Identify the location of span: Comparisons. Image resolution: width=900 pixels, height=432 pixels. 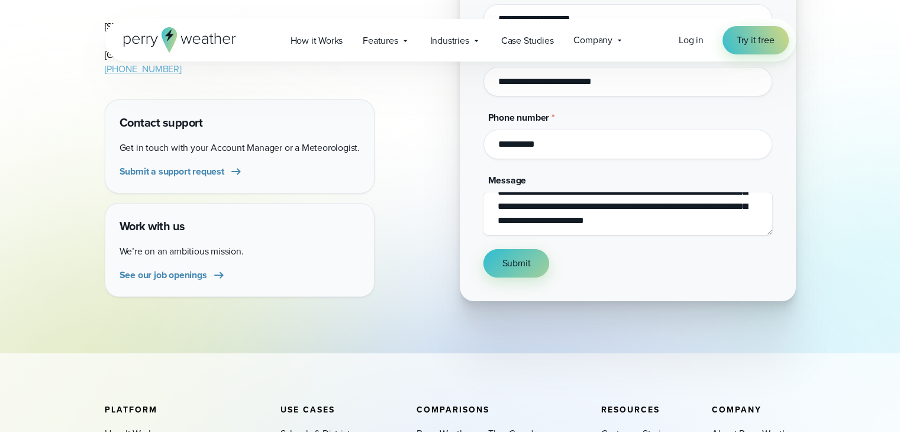
(452, 409).